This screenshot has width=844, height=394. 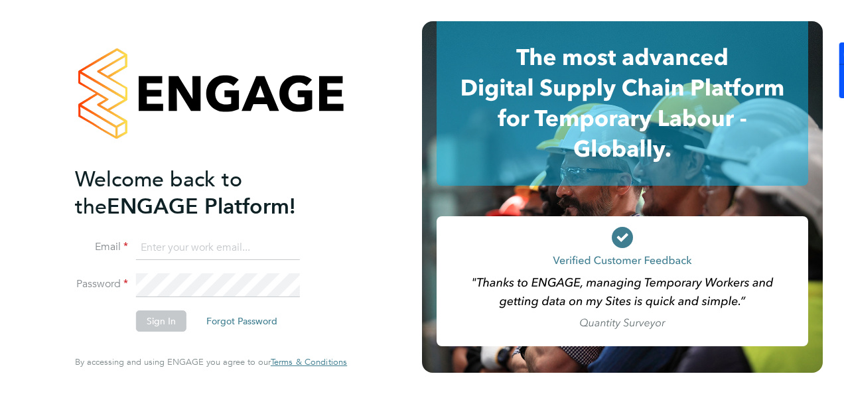 What do you see at coordinates (218, 248) in the screenshot?
I see `input: Enter your work email...` at bounding box center [218, 248].